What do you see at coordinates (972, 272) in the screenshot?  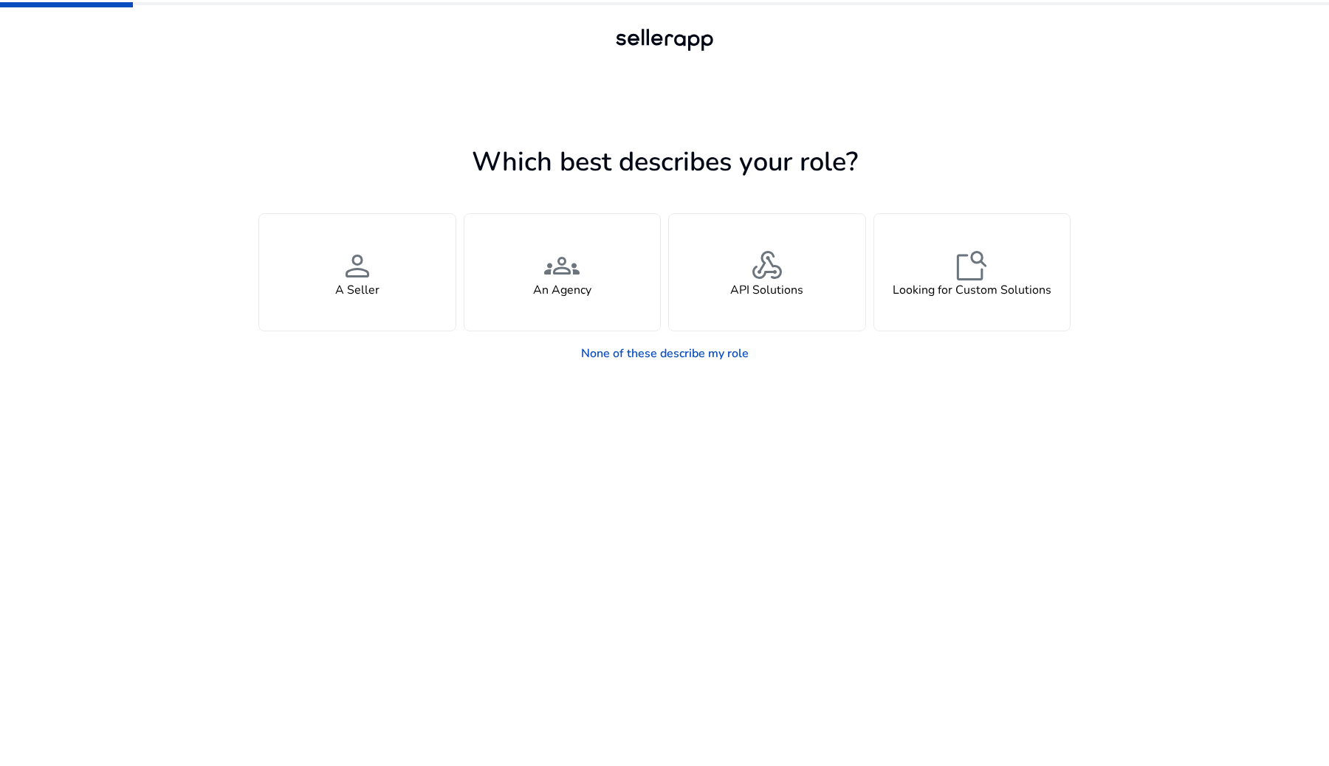 I see `button: feature_searchLooking for Custom Solutions` at bounding box center [972, 272].